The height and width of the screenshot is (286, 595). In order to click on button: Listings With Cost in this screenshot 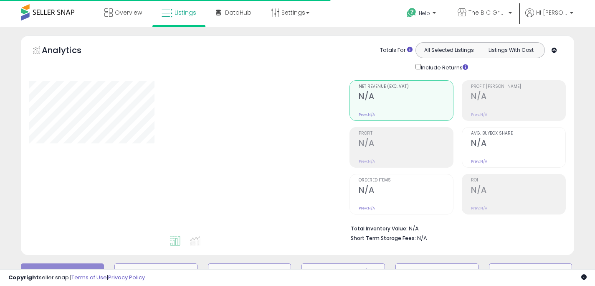, I will do `click(511, 50)`.